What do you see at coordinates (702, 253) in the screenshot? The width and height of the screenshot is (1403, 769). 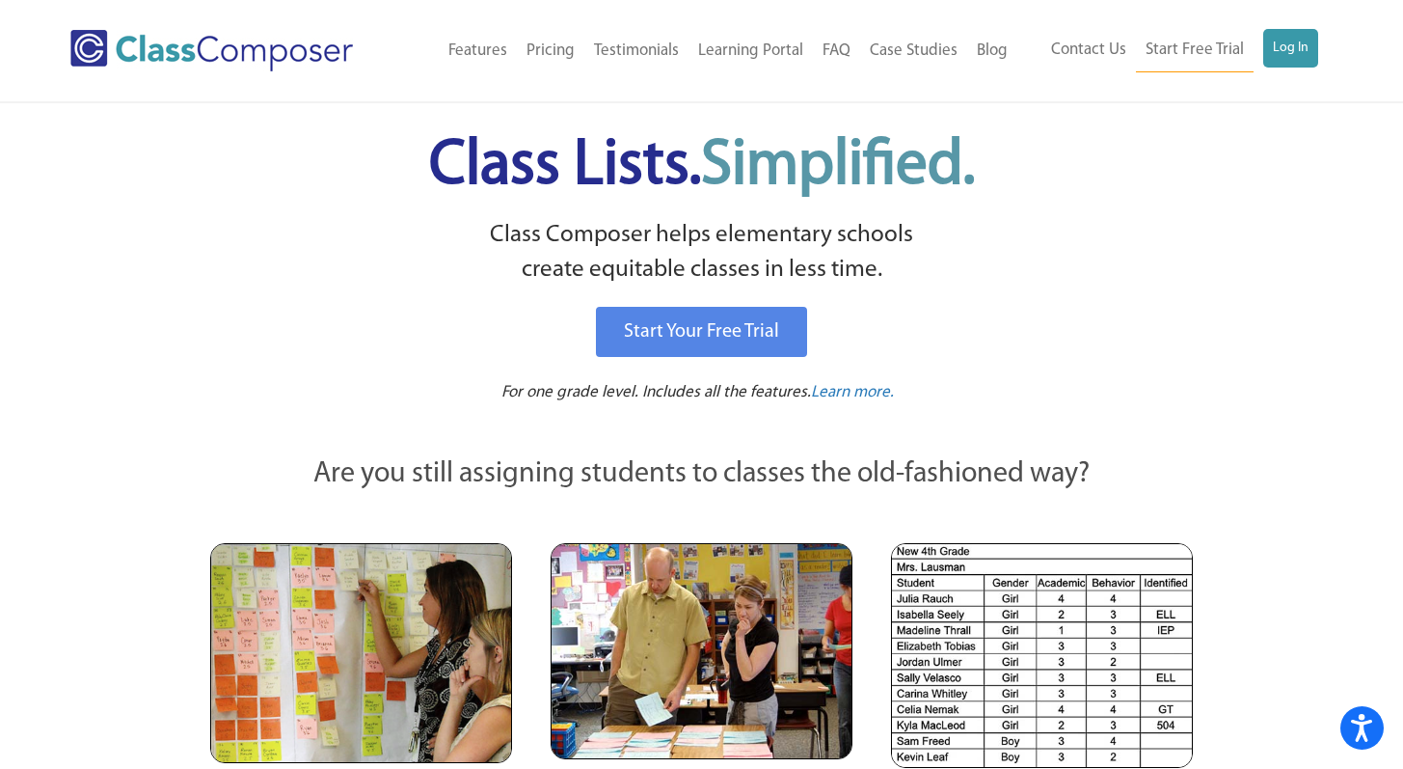 I see `p: Class Composer helps elementary schools create equitable classes in less time.` at bounding box center [702, 253].